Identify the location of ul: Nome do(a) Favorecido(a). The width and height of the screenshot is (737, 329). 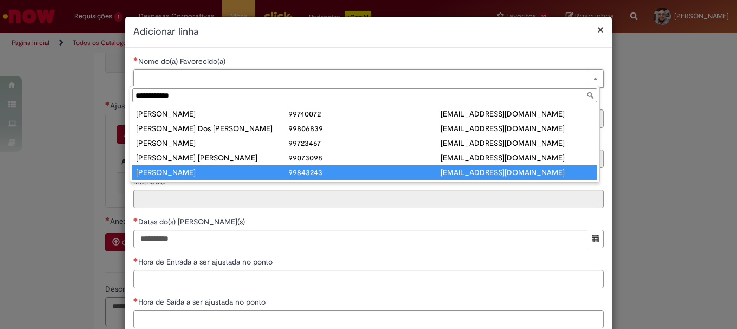
(365, 143).